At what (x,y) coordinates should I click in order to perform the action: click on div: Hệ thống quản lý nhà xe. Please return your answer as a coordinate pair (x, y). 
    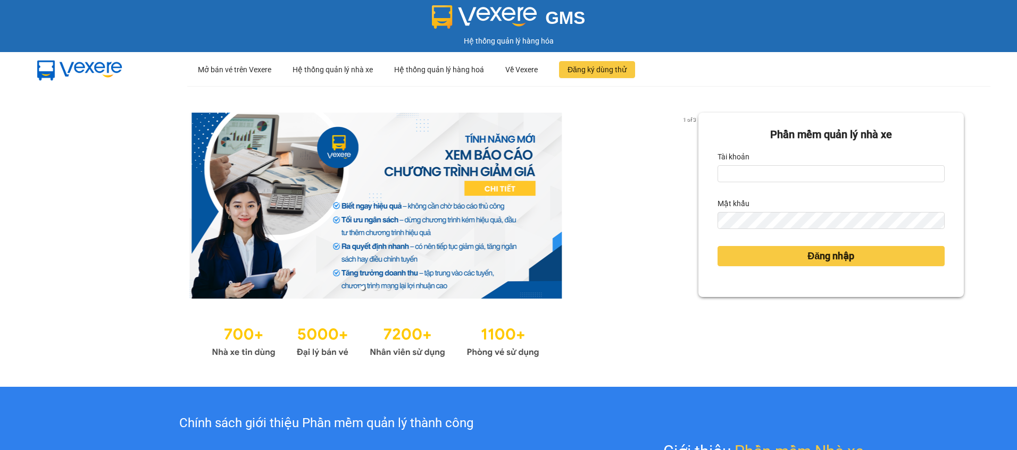
    Looking at the image, I should click on (332, 70).